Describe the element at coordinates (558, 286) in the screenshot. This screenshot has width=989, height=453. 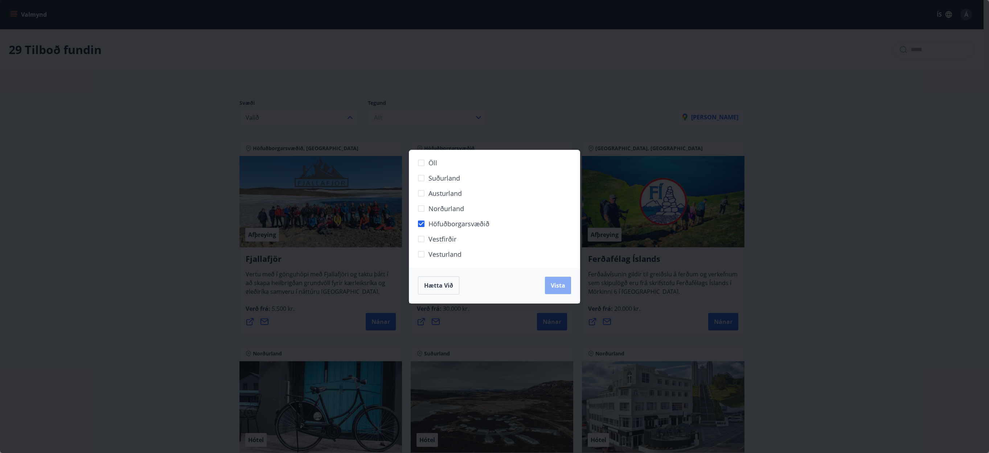
I see `span: Vista` at that location.